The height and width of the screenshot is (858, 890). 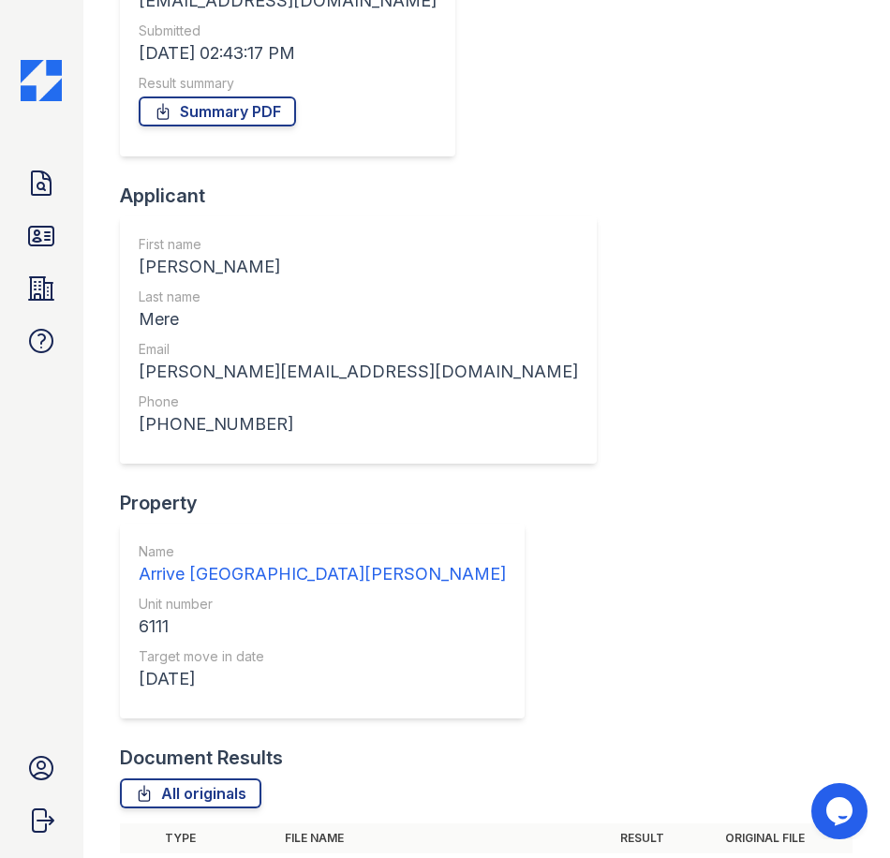 What do you see at coordinates (665, 839) in the screenshot?
I see `th: Result` at bounding box center [665, 839].